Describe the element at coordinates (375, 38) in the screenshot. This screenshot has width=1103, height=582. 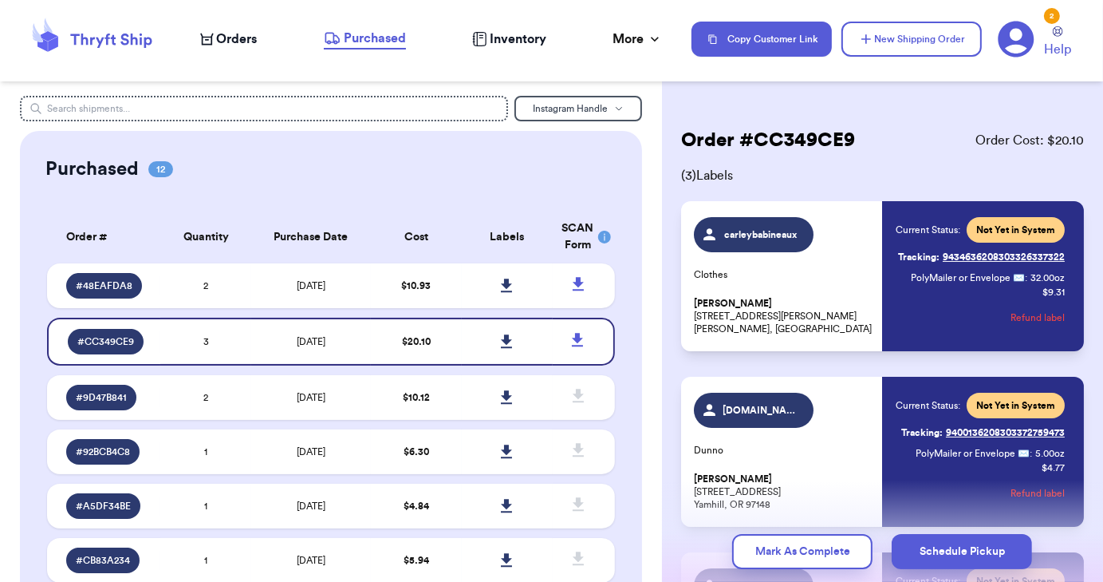
I see `span: Purchased` at that location.